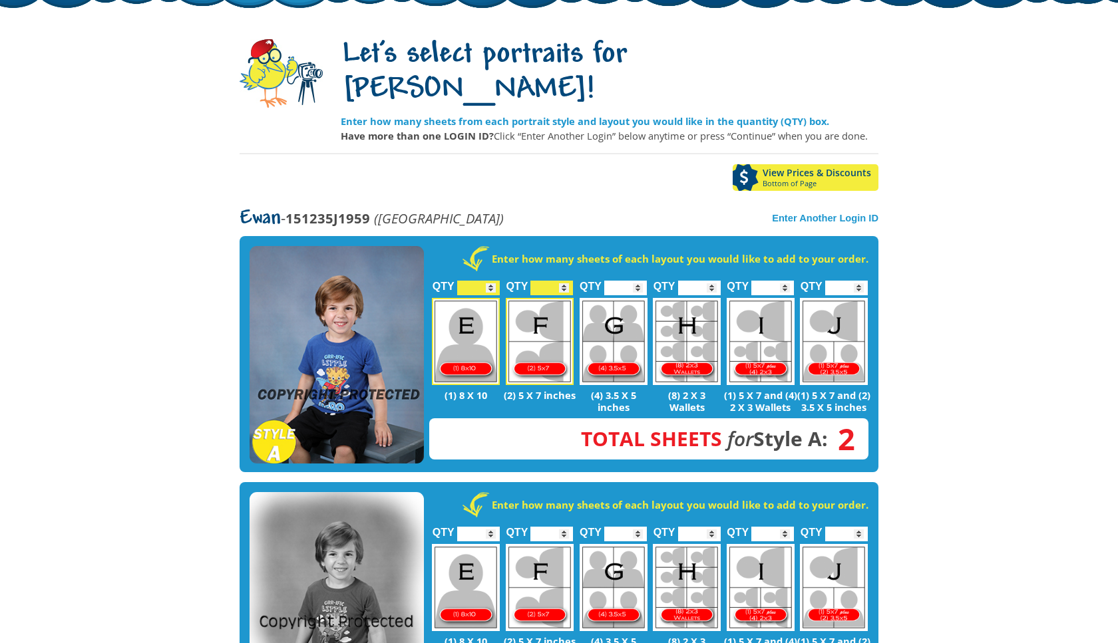  Describe the element at coordinates (704, 438) in the screenshot. I see `strong: Style A:` at that location.